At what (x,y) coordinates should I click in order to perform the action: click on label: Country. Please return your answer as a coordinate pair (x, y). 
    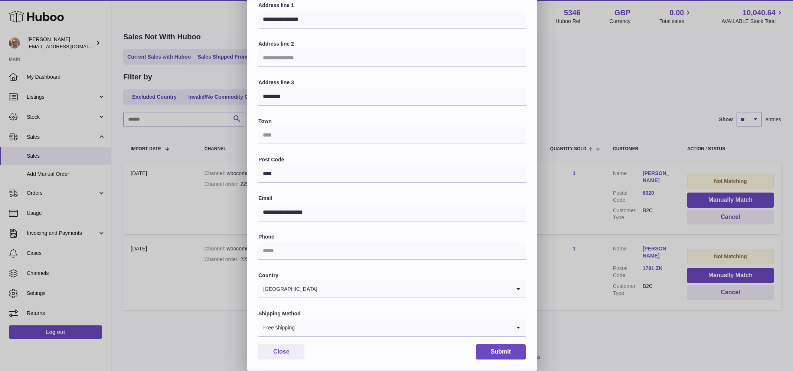
    Looking at the image, I should click on (392, 276).